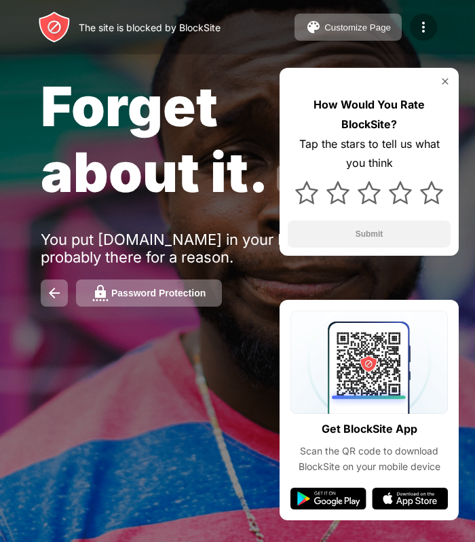 This screenshot has width=475, height=542. What do you see at coordinates (328, 499) in the screenshot?
I see `img: google-play.svg` at bounding box center [328, 499].